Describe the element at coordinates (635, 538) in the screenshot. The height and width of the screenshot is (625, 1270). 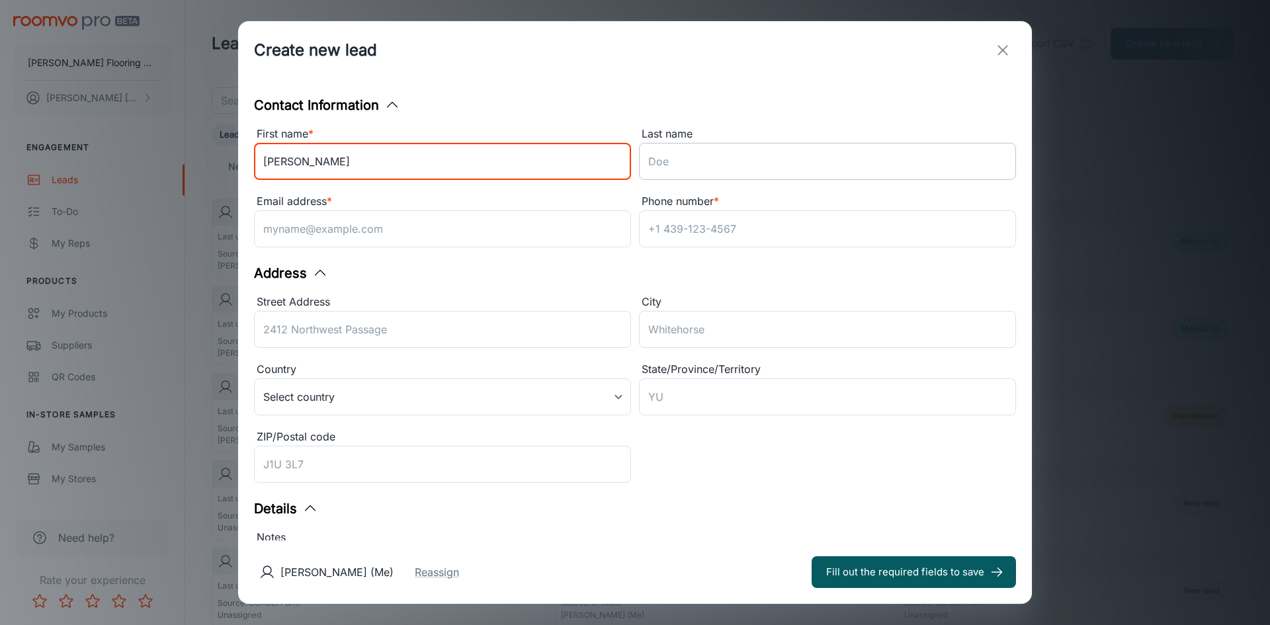
I see `div: Notes` at that location.